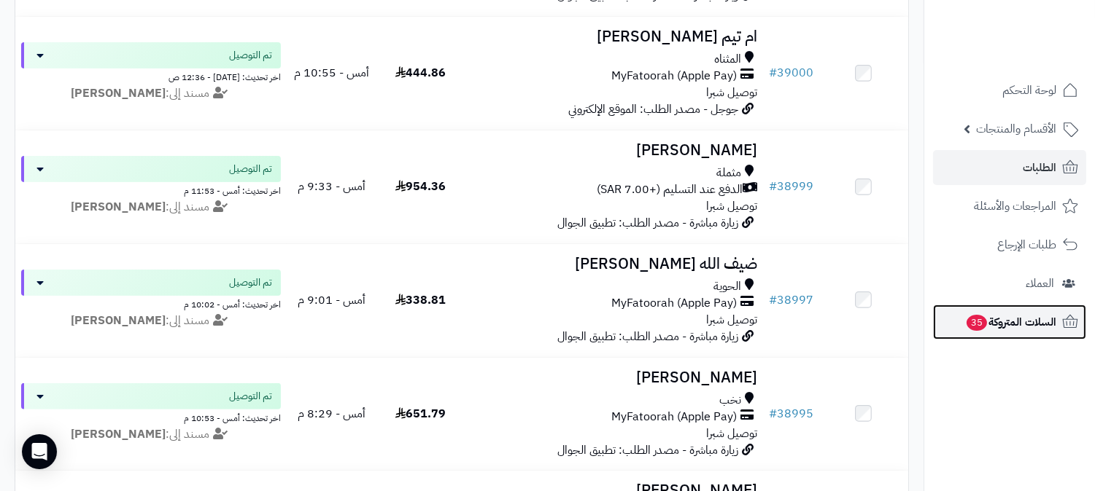 The image size is (1095, 491). Describe the element at coordinates (420, 73) in the screenshot. I see `span: 444.86` at that location.